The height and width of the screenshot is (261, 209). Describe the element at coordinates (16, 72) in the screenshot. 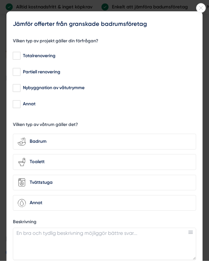

I see `input: Partiell renovering` at that location.